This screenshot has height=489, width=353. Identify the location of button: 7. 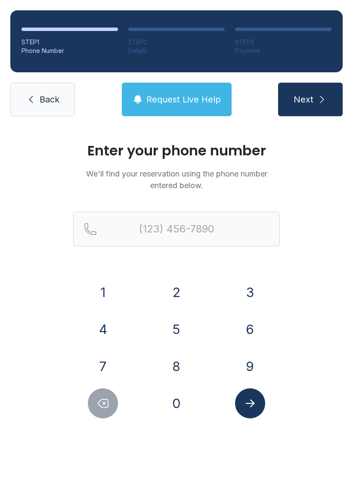
(103, 366).